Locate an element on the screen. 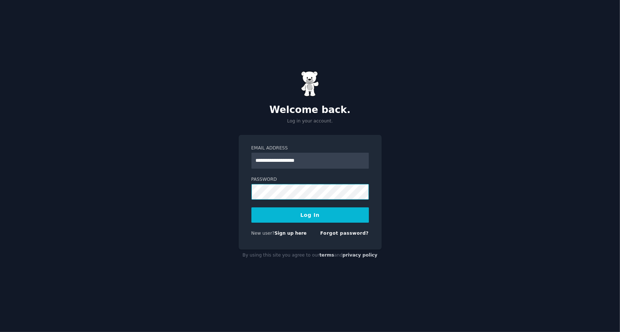  a: terms is located at coordinates (327, 255).